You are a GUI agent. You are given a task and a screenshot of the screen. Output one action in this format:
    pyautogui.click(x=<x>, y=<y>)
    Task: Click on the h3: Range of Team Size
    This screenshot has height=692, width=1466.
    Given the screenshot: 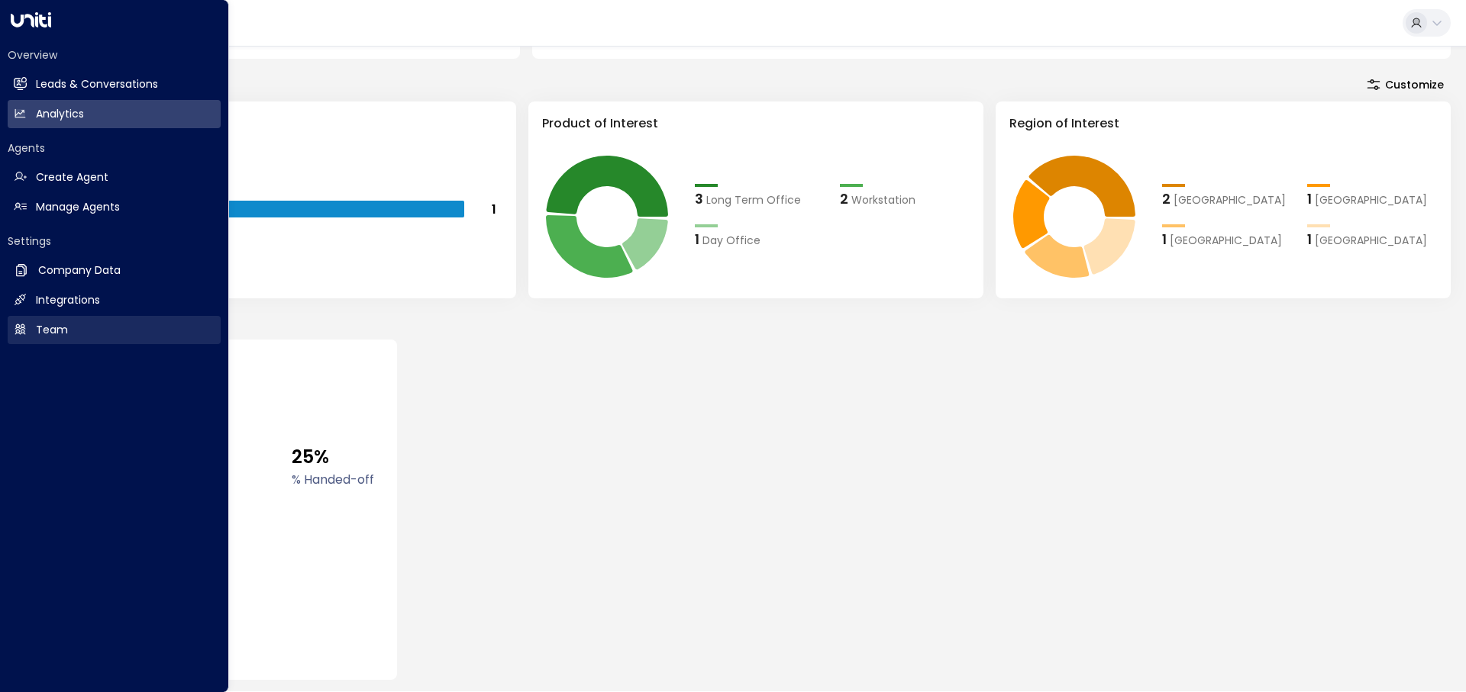 What is the action you would take?
    pyautogui.click(x=289, y=124)
    